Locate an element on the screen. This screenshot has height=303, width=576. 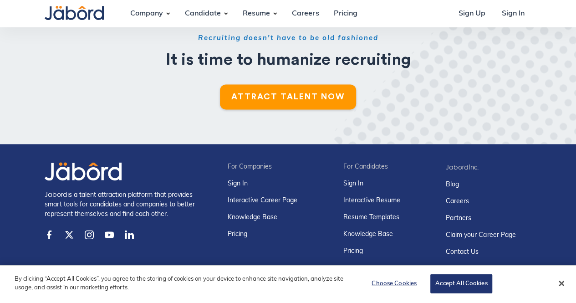
h2: It is time to humanize recruiting is located at coordinates (288, 60).